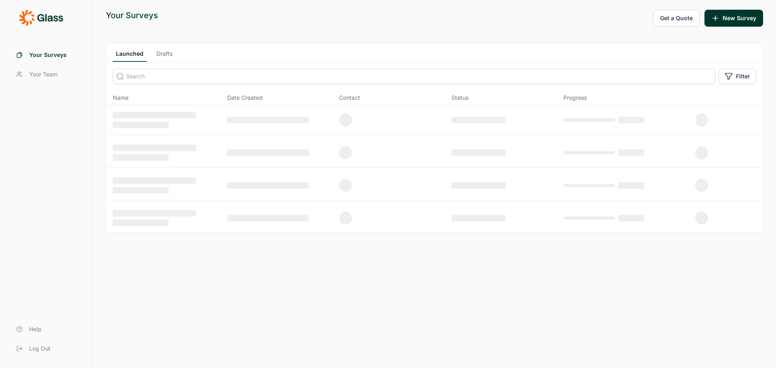  What do you see at coordinates (349, 98) in the screenshot?
I see `div: Contact` at bounding box center [349, 98].